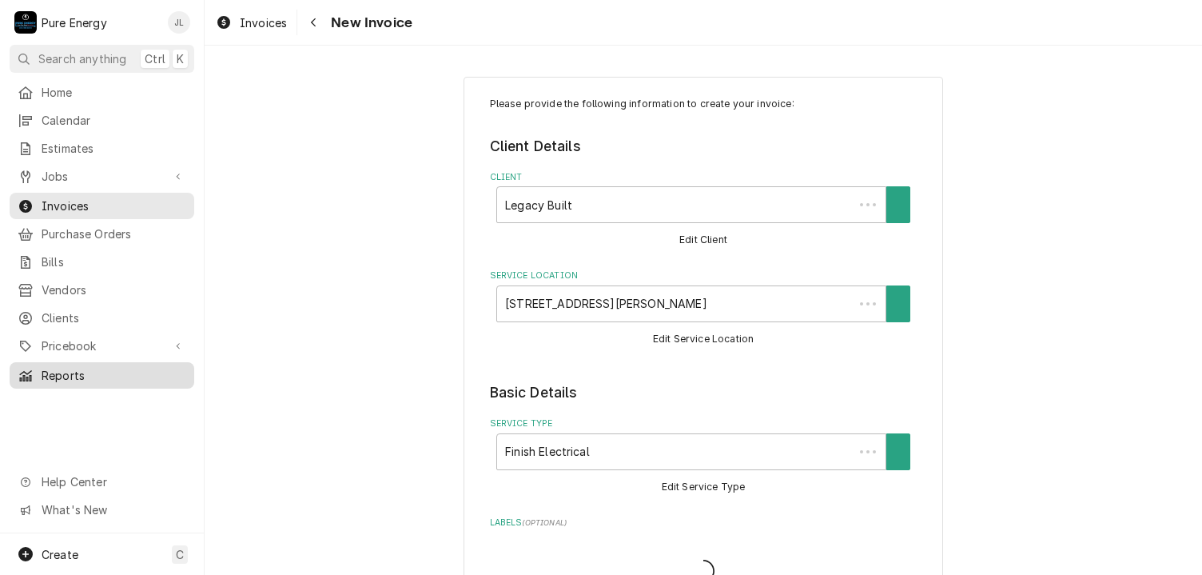 The width and height of the screenshot is (1202, 575). I want to click on span: ( optional ), so click(544, 522).